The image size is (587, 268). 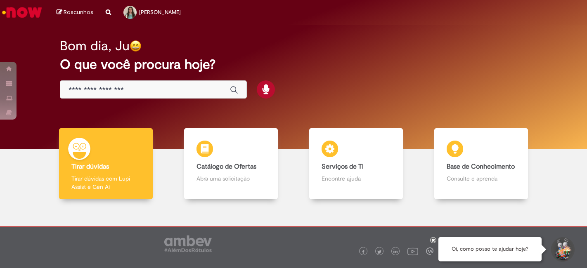 I want to click on button: Iniciar Conversa de Suporte, so click(x=562, y=250).